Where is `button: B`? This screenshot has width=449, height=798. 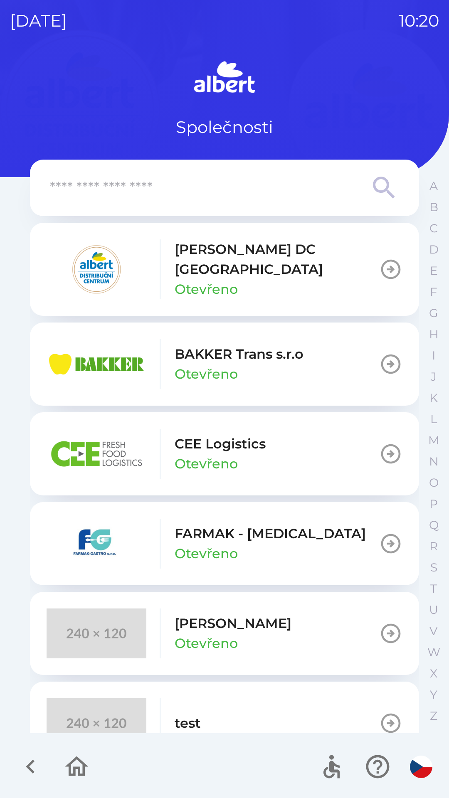 button: B is located at coordinates (433, 207).